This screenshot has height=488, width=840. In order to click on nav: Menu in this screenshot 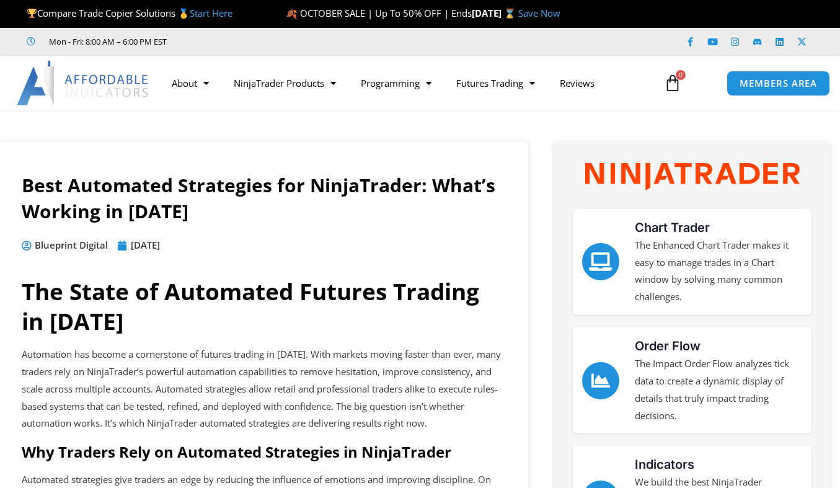, I will do `click(407, 83)`.